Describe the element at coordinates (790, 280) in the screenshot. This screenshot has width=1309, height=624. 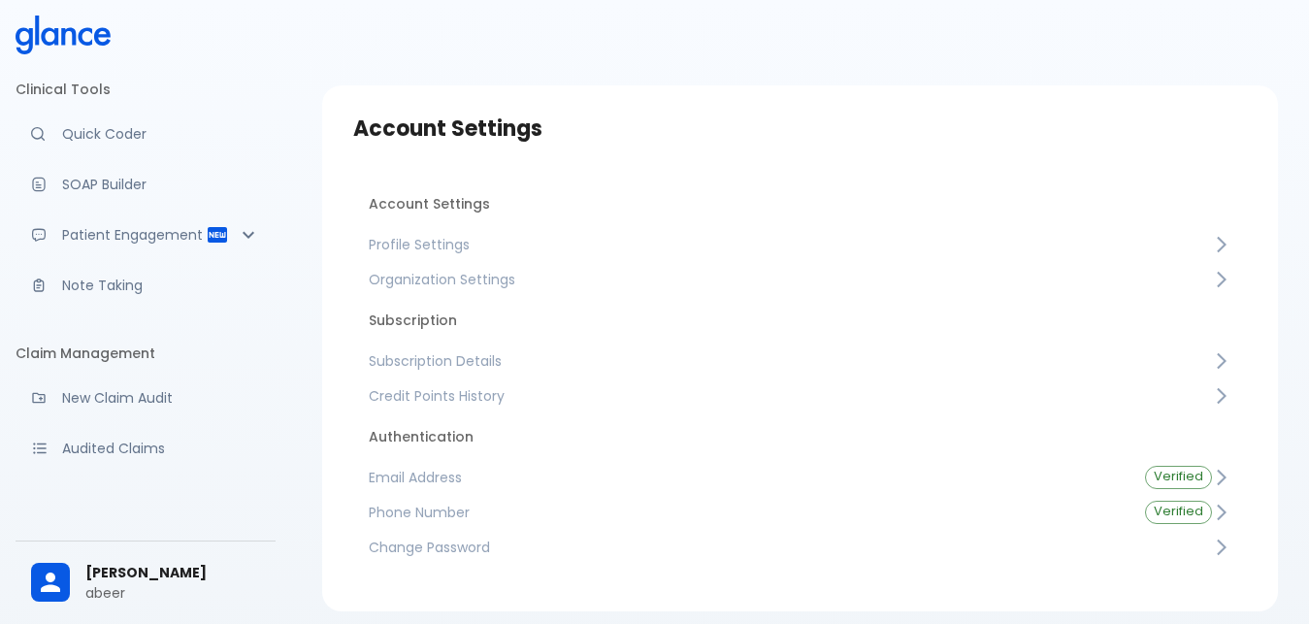
I see `span: Organization Settings` at that location.